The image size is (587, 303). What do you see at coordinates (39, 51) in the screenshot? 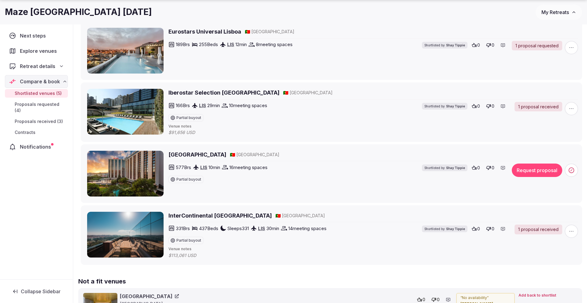
I see `span: Explore venues` at bounding box center [39, 51].